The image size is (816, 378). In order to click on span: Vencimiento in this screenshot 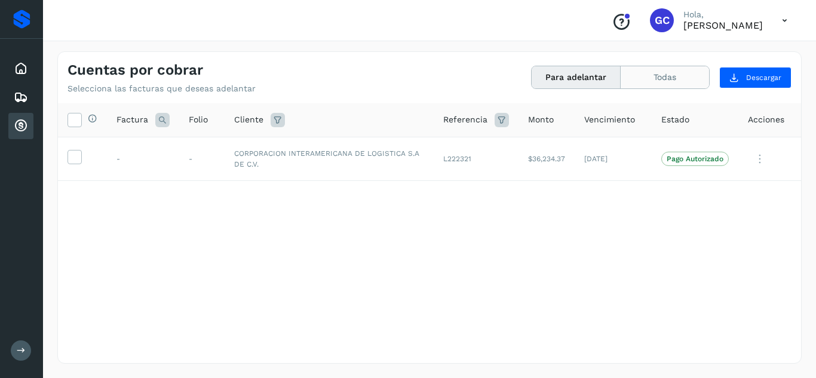, I will do `click(609, 119)`.